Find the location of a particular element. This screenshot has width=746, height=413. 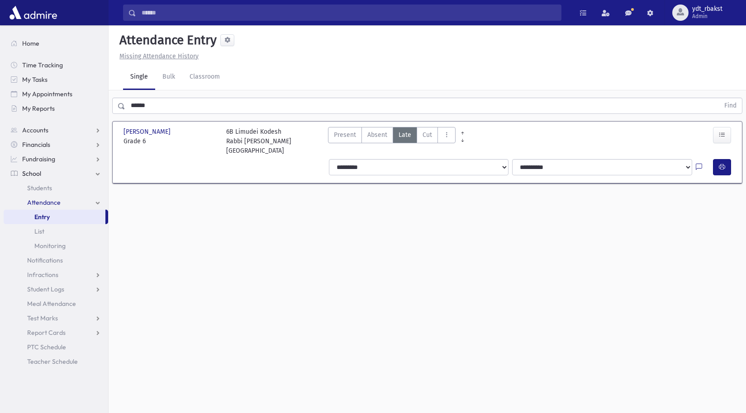

span: Test Marks is located at coordinates (43, 318).